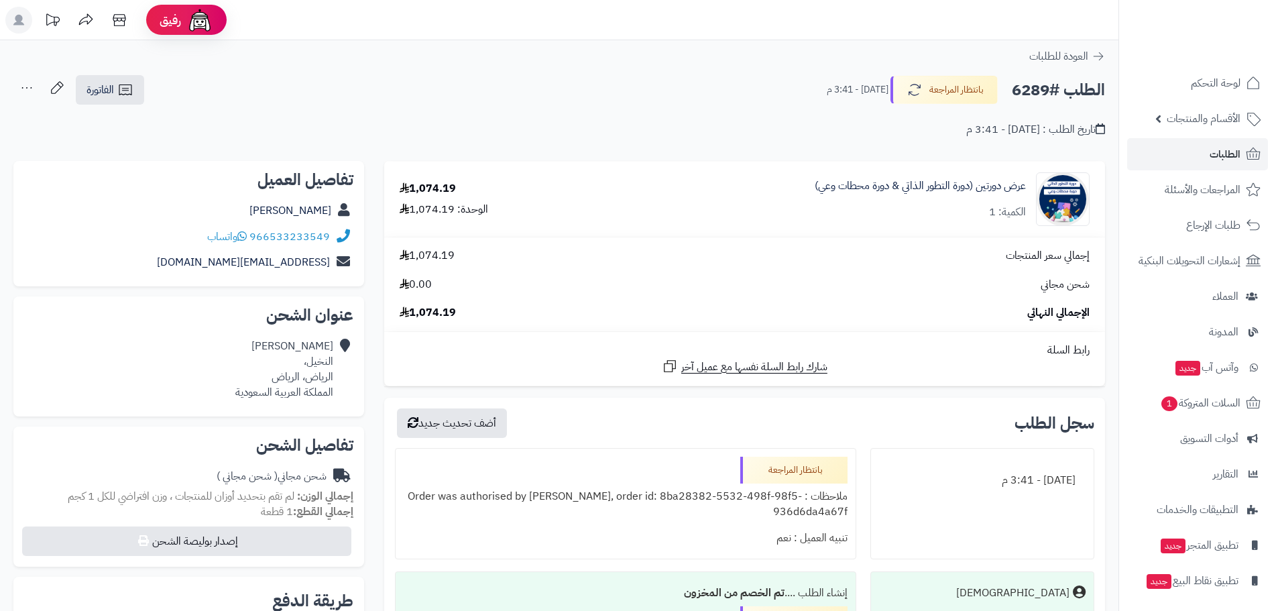 The height and width of the screenshot is (611, 1276). Describe the element at coordinates (920, 186) in the screenshot. I see `a: عرض دورتين (دورة التطور الذاتي & دورة محطات وعي)` at that location.